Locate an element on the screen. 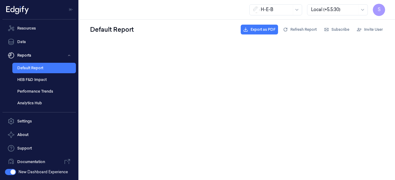  span: Refresh Report is located at coordinates (303, 30).